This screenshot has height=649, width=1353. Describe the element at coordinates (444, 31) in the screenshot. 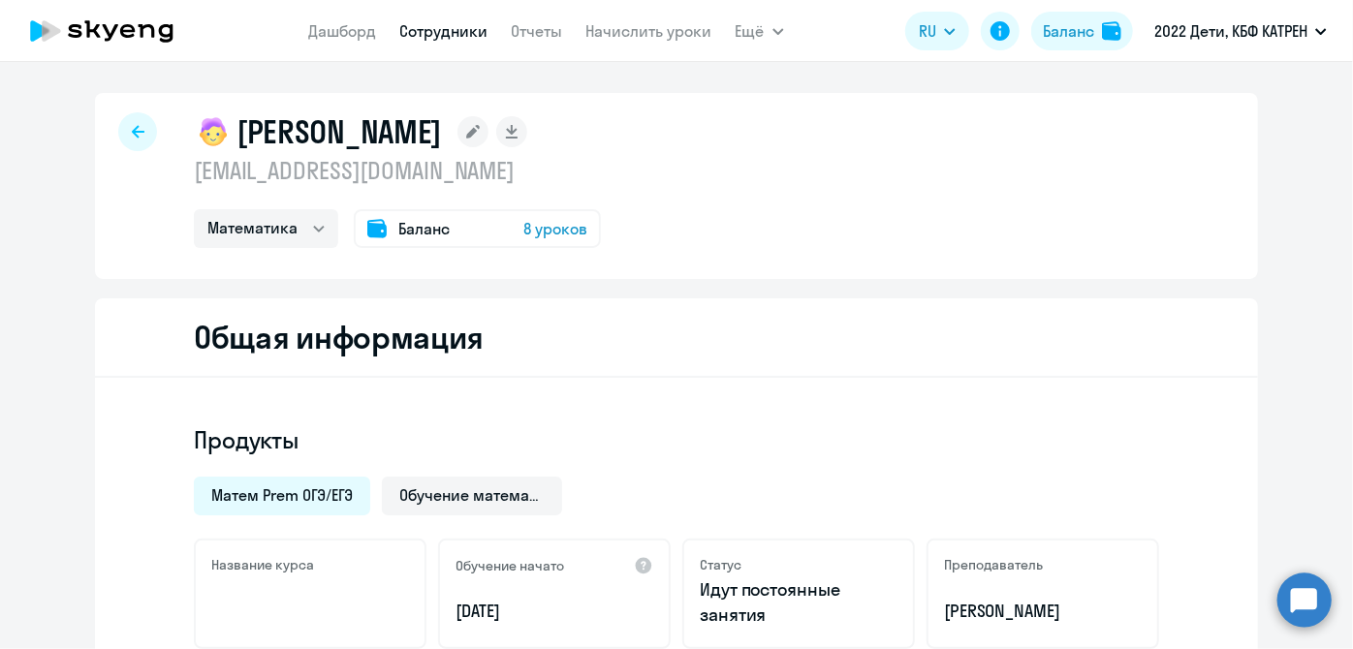

I see `a: Сотрудники` at that location.